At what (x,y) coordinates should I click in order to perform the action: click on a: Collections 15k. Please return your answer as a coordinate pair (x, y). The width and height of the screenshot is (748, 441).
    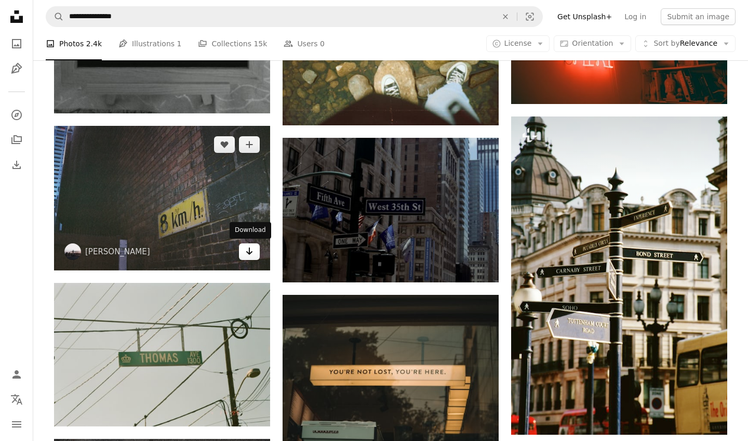
    Looking at the image, I should click on (232, 44).